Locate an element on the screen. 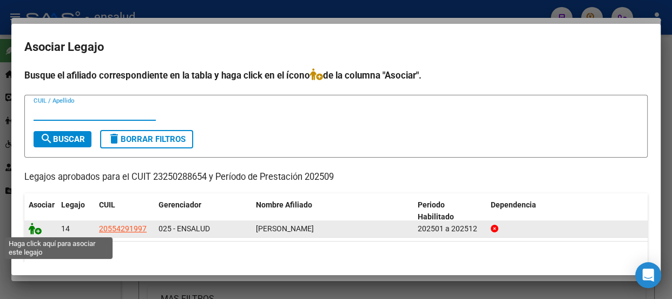 This screenshot has height=299, width=672. span: Buscar is located at coordinates (62, 139).